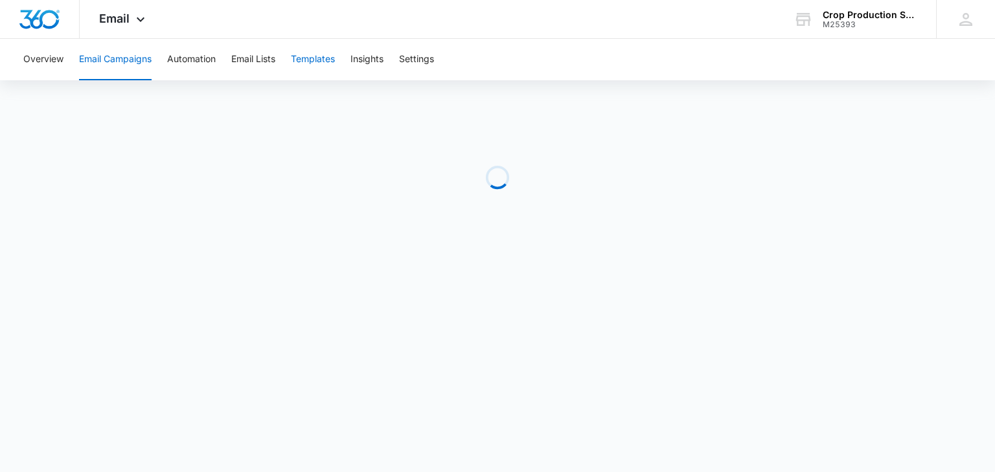 Image resolution: width=995 pixels, height=472 pixels. I want to click on div: account id, so click(870, 25).